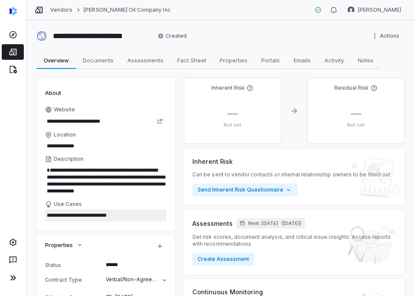  What do you see at coordinates (56, 60) in the screenshot?
I see `span: Overview` at bounding box center [56, 60].